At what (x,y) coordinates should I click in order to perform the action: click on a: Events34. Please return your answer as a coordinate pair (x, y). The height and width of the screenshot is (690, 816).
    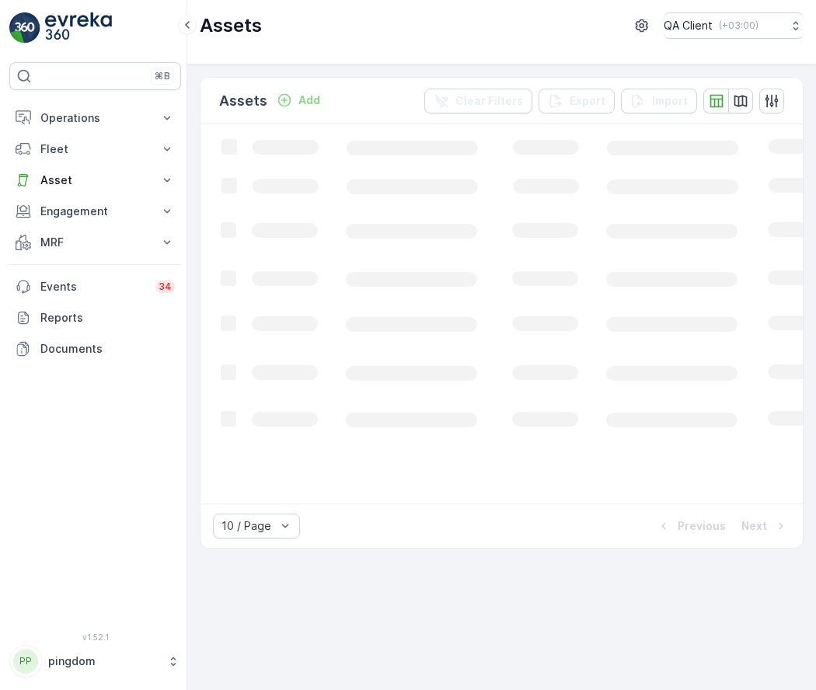
    Looking at the image, I should click on (95, 287).